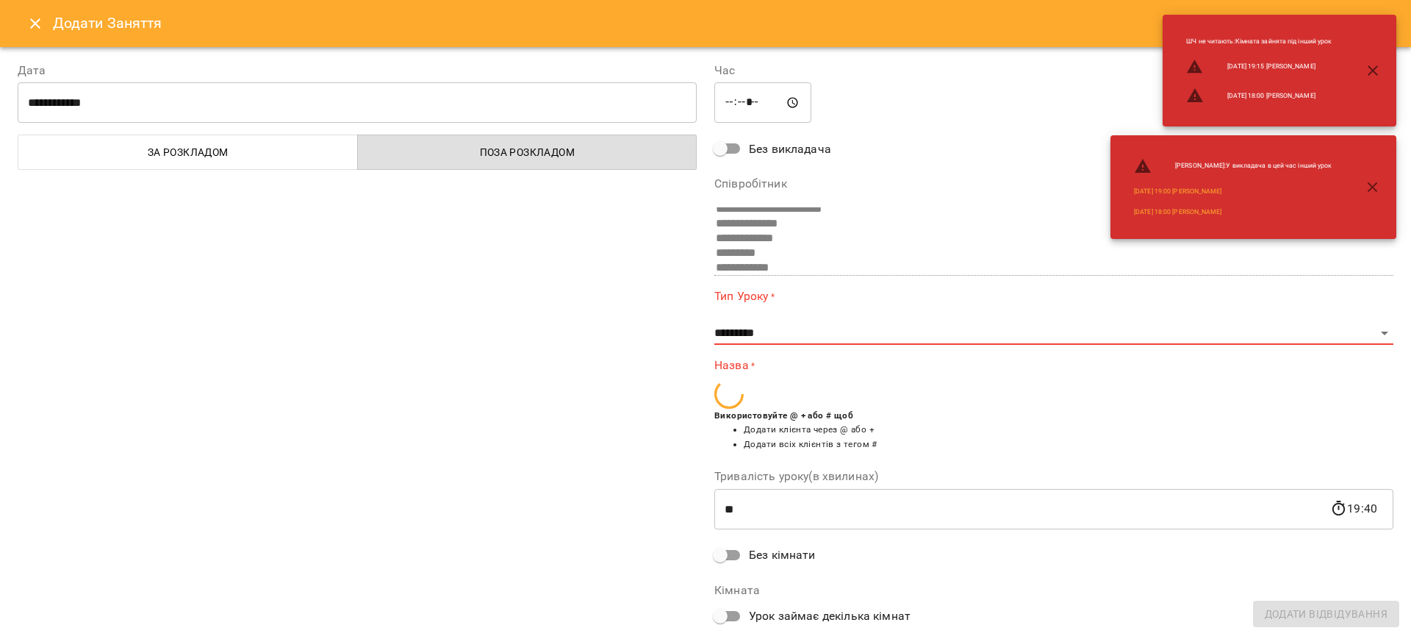  Describe the element at coordinates (527, 152) in the screenshot. I see `button: Поза розкладом` at that location.